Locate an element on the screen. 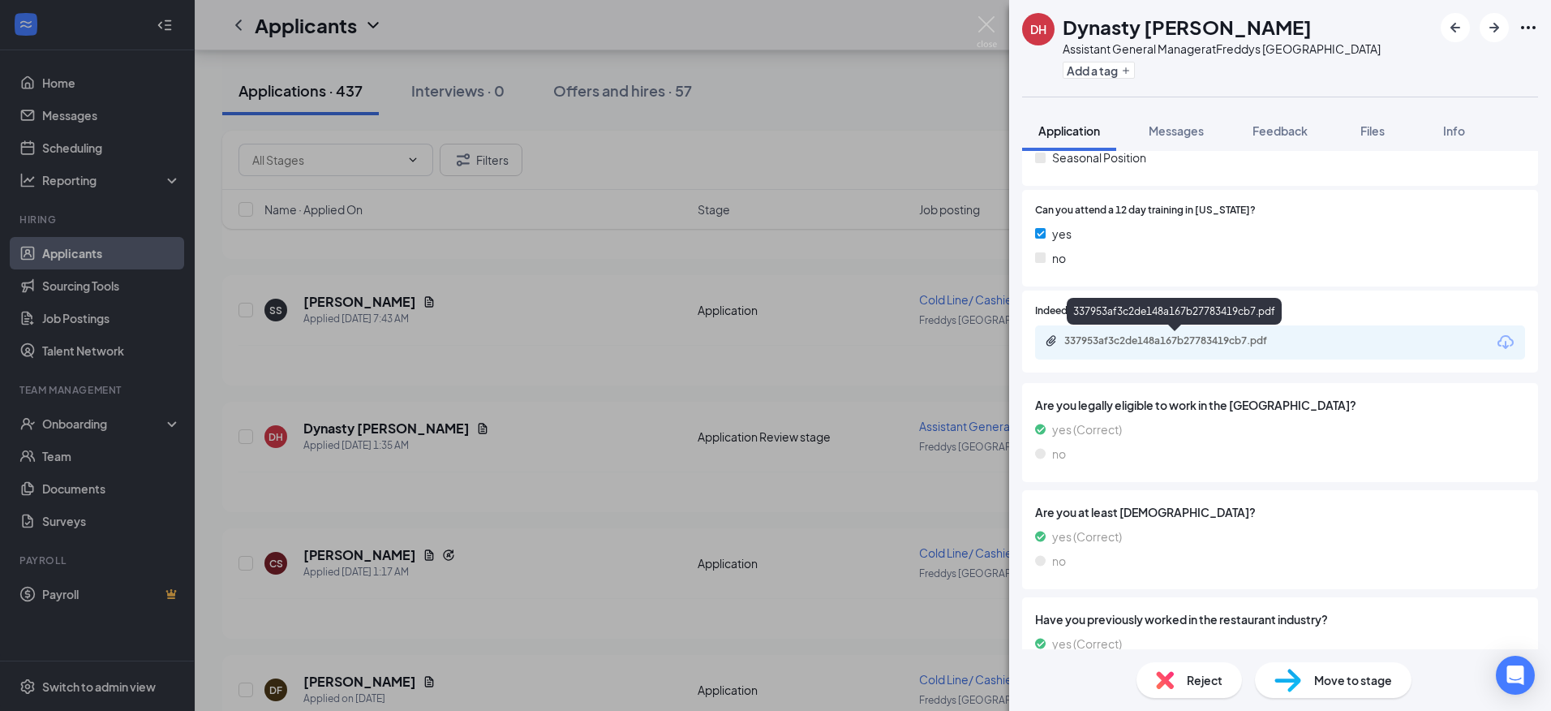 This screenshot has height=711, width=1551. span: Files is located at coordinates (1373, 131).